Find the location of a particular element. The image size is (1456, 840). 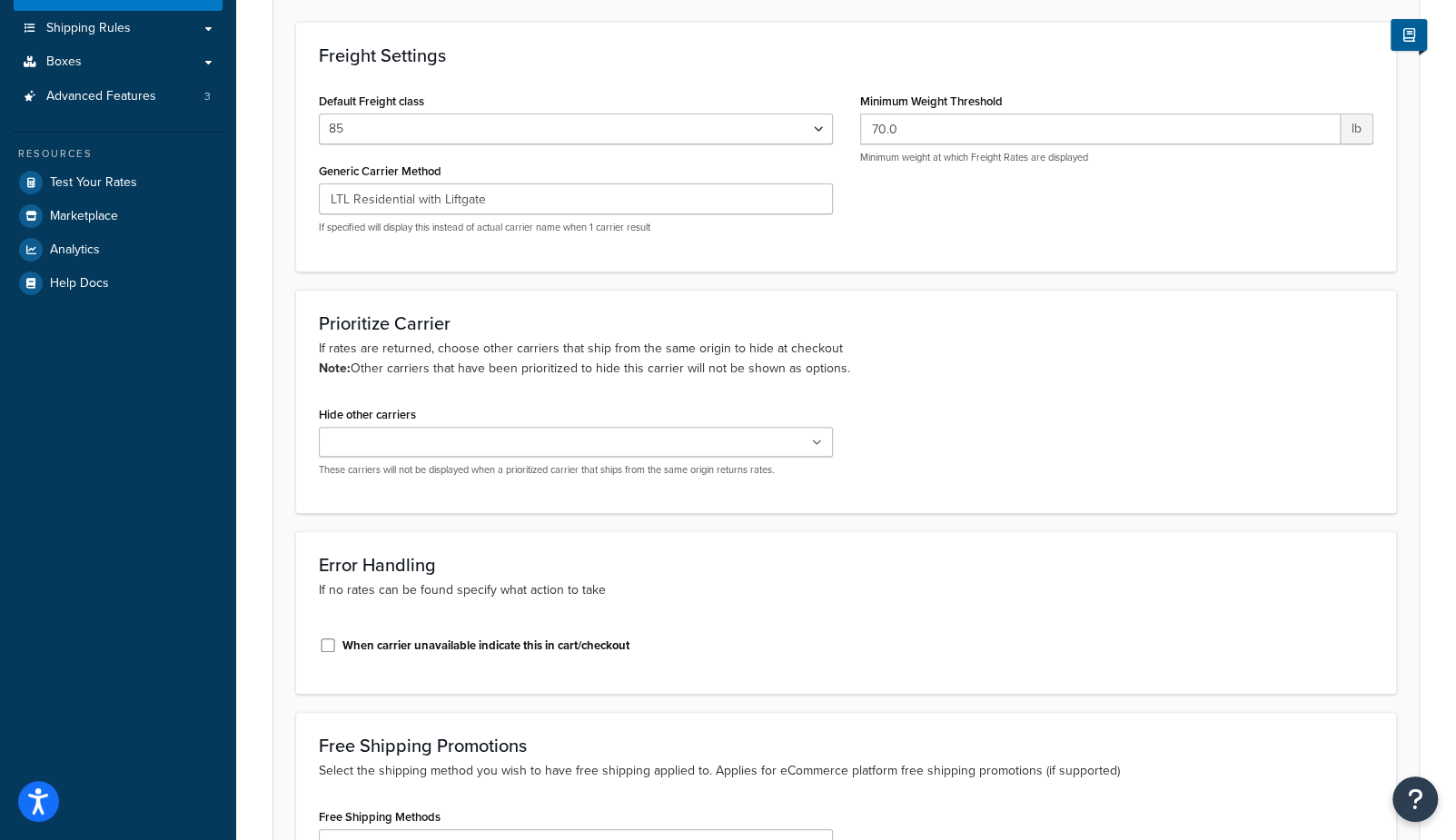

label: Default Freight class is located at coordinates (371, 100).